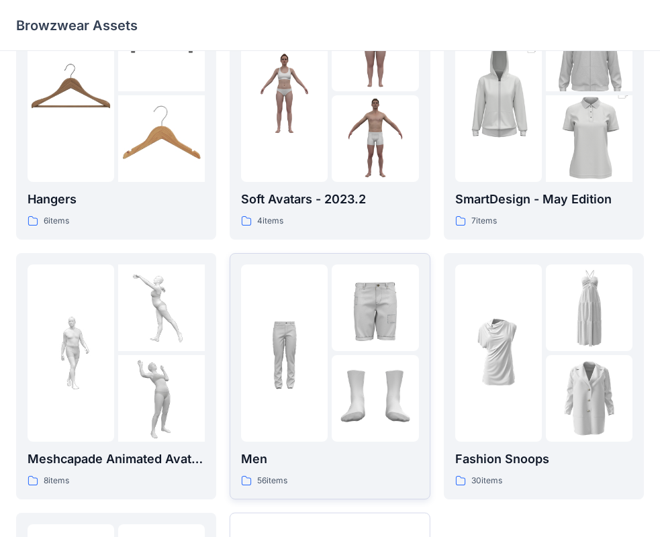 The image size is (660, 537). What do you see at coordinates (116, 376) in the screenshot?
I see `a: folder 1folder 2folder 3Meshcapade Animated Avatars8items` at bounding box center [116, 376].